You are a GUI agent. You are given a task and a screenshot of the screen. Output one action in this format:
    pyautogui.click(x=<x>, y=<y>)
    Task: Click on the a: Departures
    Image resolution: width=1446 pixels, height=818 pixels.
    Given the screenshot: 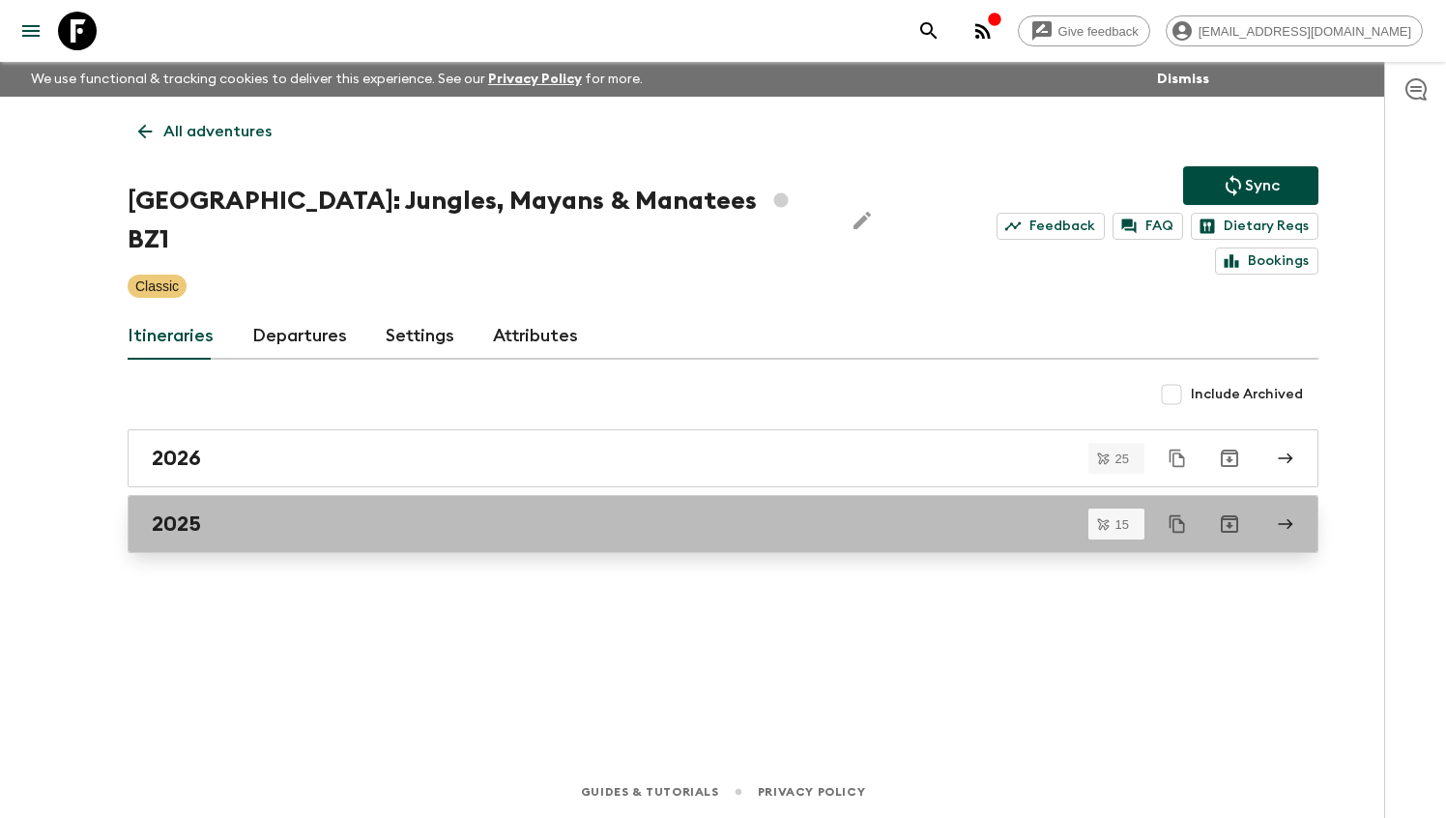 What is the action you would take?
    pyautogui.click(x=300, y=336)
    